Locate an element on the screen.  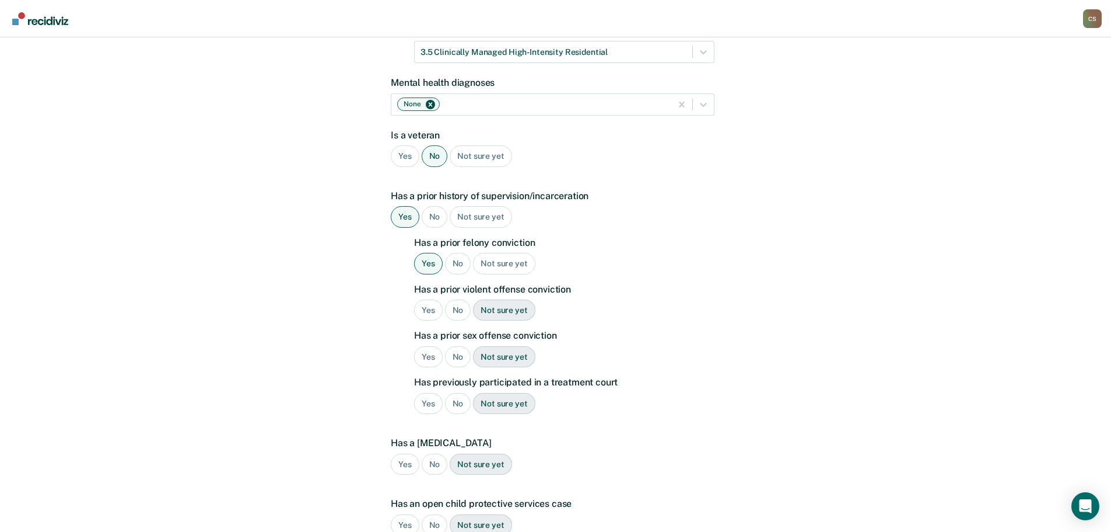
label: Has a prior violent offense conviction is located at coordinates (564, 289).